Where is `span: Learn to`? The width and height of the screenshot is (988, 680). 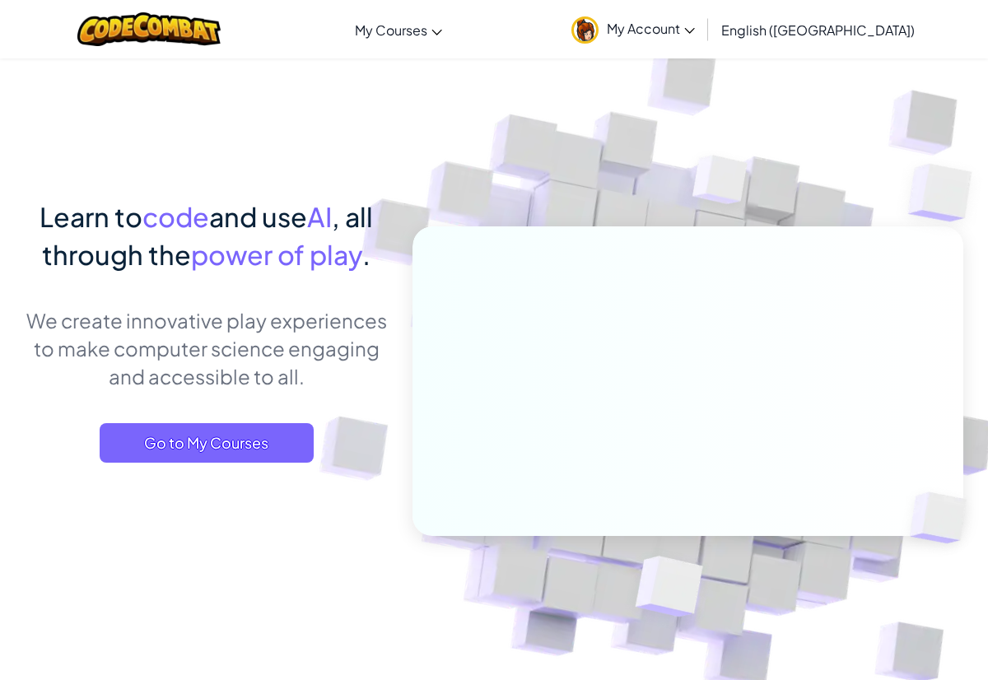 span: Learn to is located at coordinates (91, 216).